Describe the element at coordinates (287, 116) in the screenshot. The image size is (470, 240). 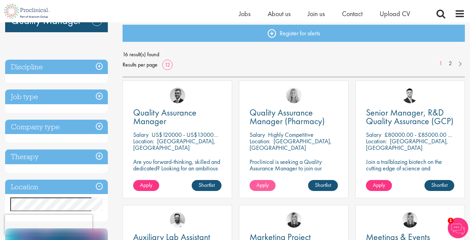
I see `span: Quality Assurance Manager (Pharmacy)` at that location.